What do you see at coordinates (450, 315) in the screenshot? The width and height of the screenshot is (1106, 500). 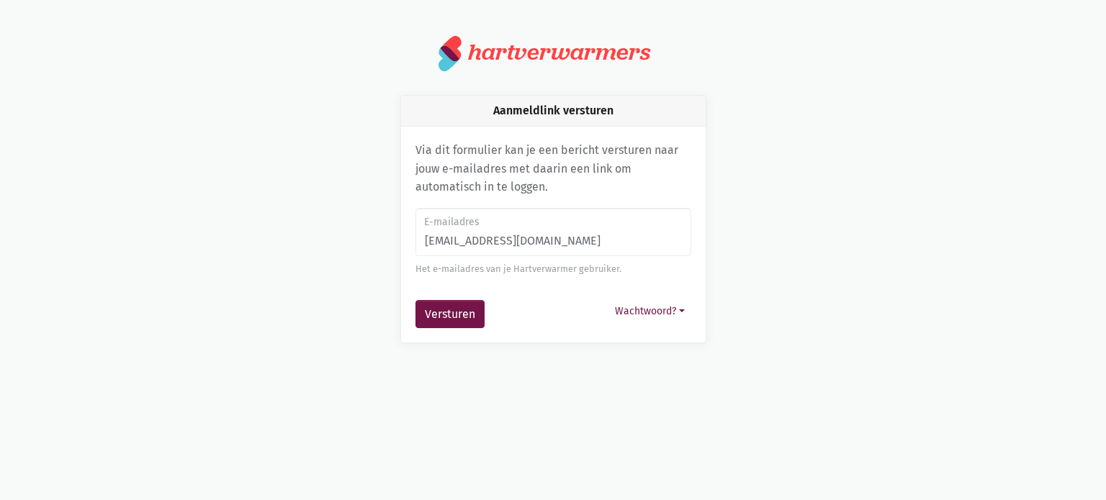 I see `button: Versturen` at bounding box center [450, 315].